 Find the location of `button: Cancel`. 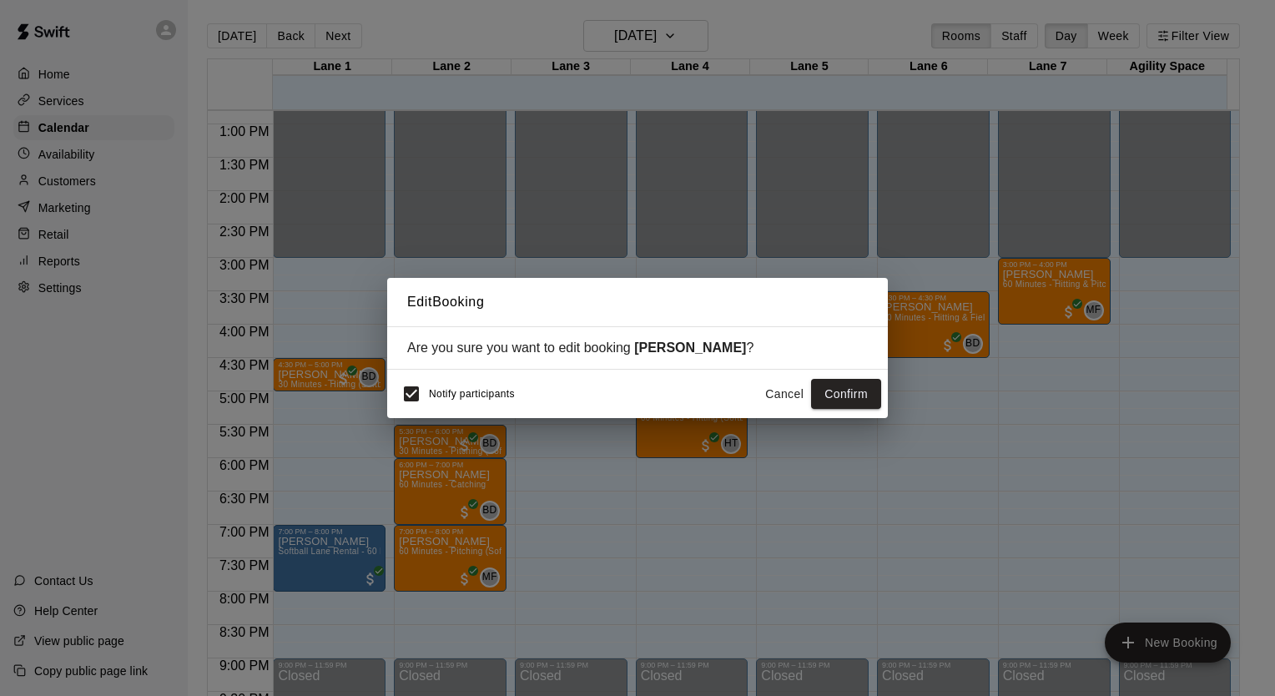

button: Cancel is located at coordinates (785, 394).